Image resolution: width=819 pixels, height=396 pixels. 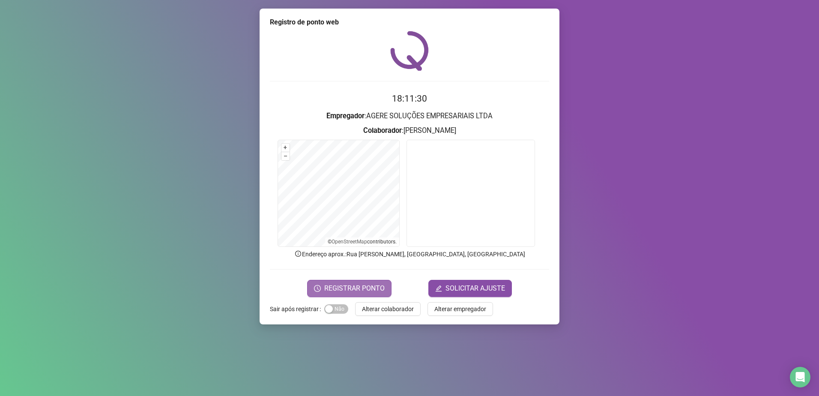 What do you see at coordinates (438, 288) in the screenshot?
I see `span: edit` at bounding box center [438, 288].